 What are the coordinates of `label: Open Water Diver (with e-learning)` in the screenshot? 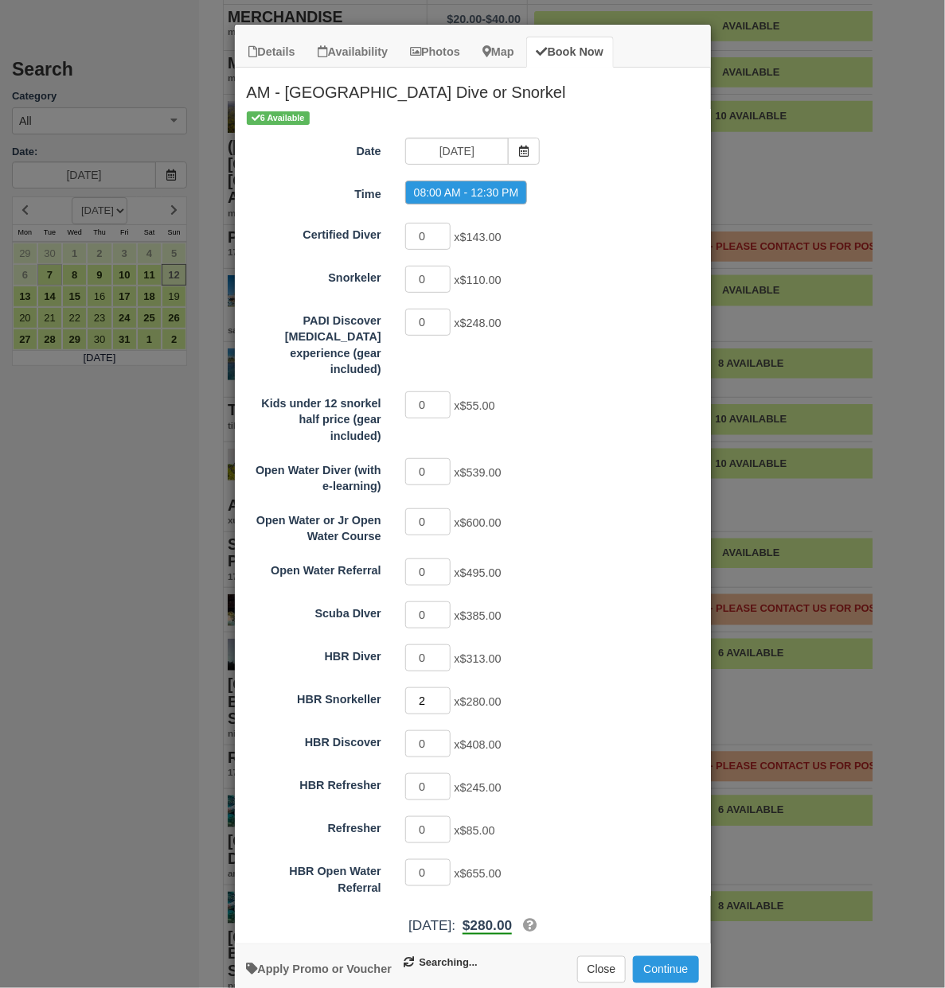 It's located at (314, 476).